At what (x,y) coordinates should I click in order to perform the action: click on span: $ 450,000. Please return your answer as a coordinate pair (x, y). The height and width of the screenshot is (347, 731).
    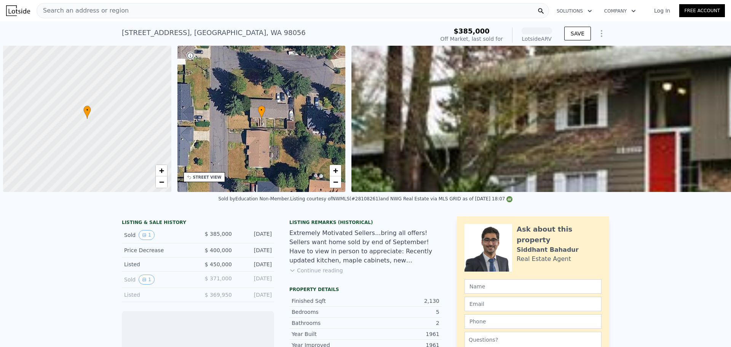
    Looking at the image, I should click on (218, 264).